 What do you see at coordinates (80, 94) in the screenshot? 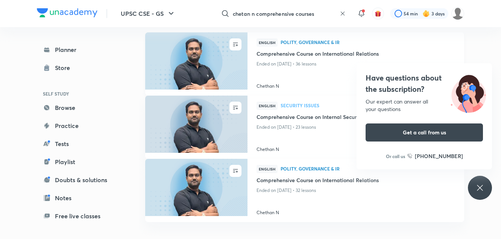
I see `h6: SELF STUDY` at bounding box center [80, 94].